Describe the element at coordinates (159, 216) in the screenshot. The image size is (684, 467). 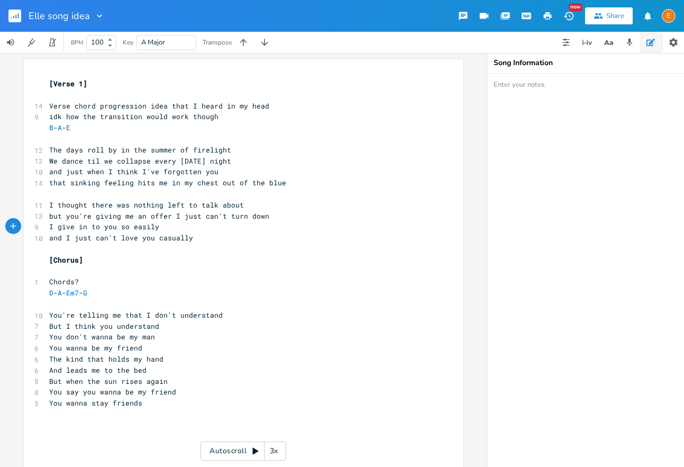
I see `span: but you're giving me an offer I just can't turn down` at that location.